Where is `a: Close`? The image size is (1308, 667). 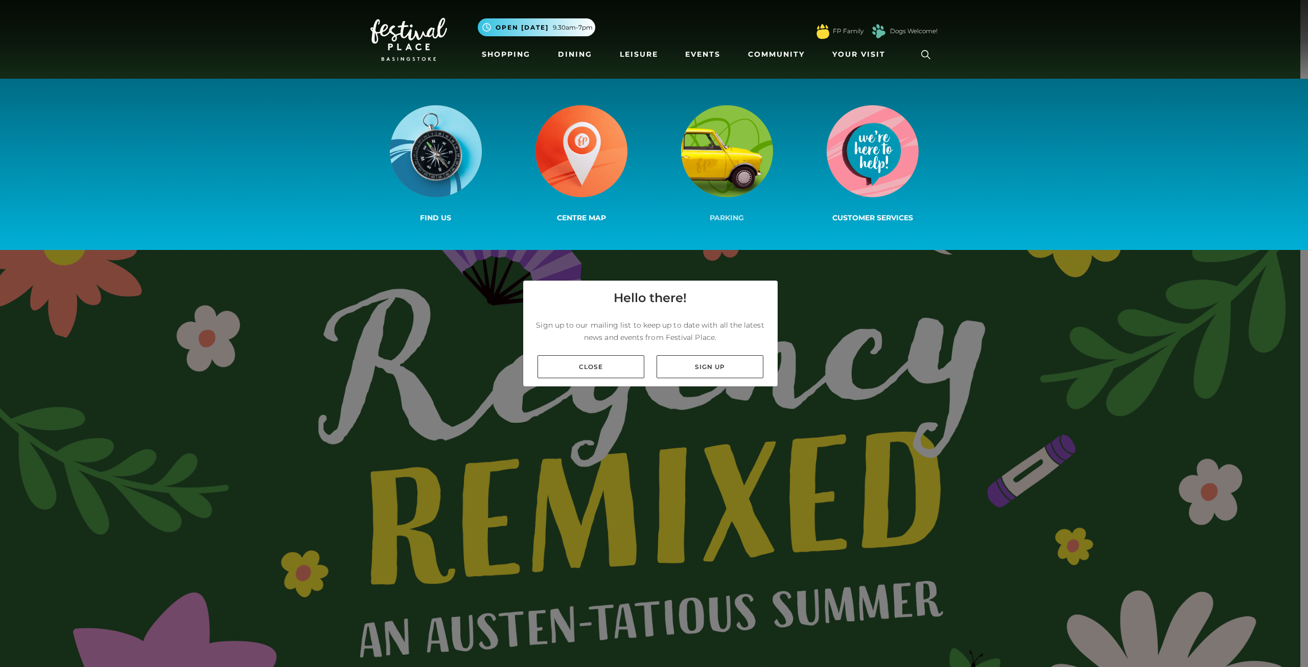 a: Close is located at coordinates (591, 366).